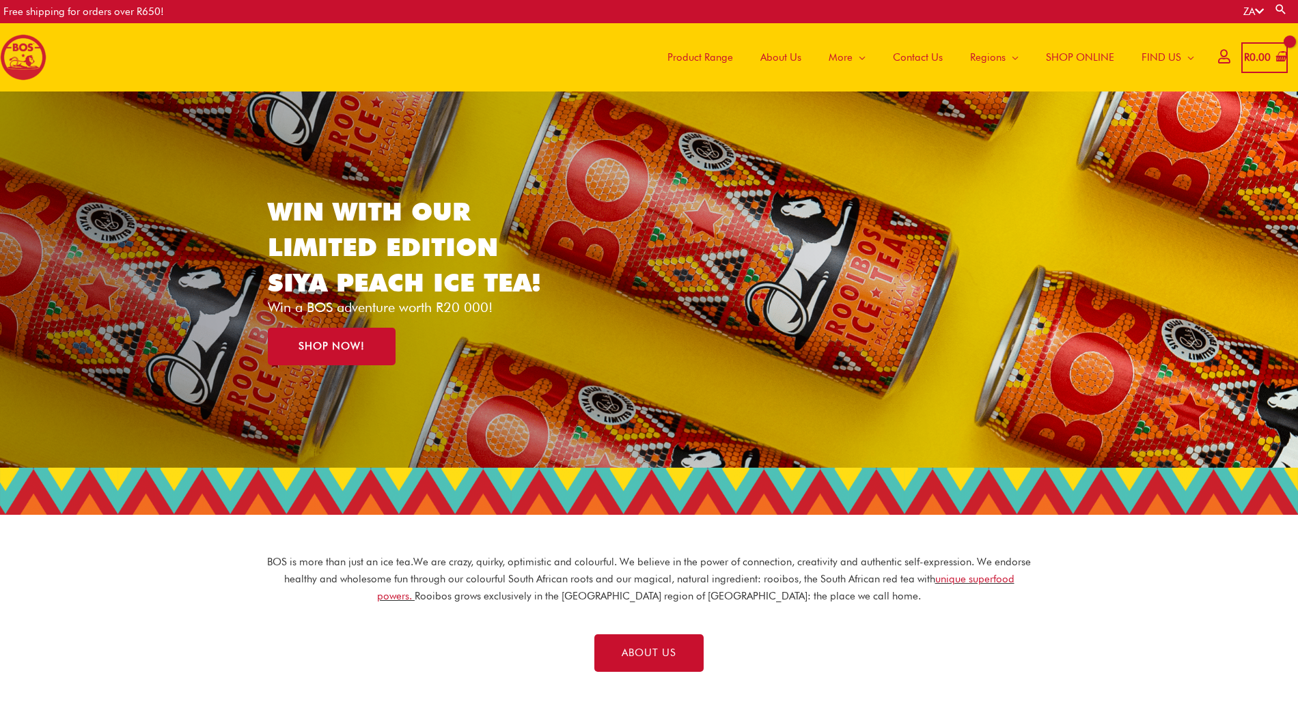 The height and width of the screenshot is (708, 1298). What do you see at coordinates (331, 346) in the screenshot?
I see `a: SHOP NOW!` at bounding box center [331, 346].